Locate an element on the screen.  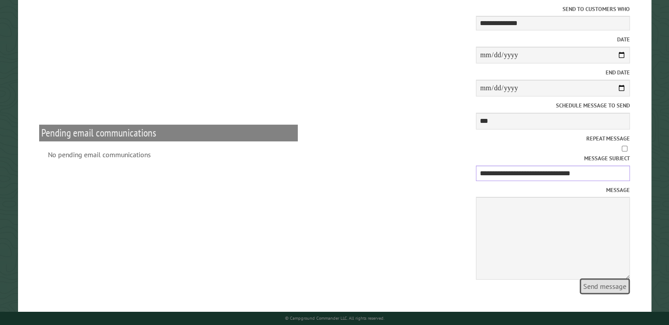
label: Date is located at coordinates (465, 39).